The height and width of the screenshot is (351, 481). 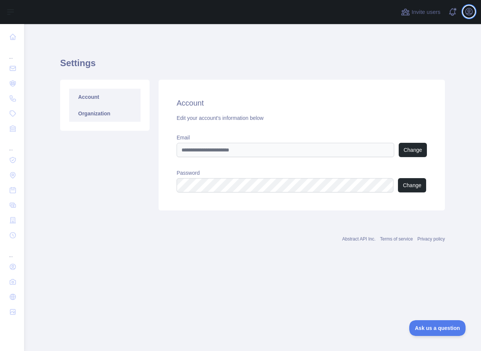 I want to click on a: Abstract API Inc., so click(x=359, y=239).